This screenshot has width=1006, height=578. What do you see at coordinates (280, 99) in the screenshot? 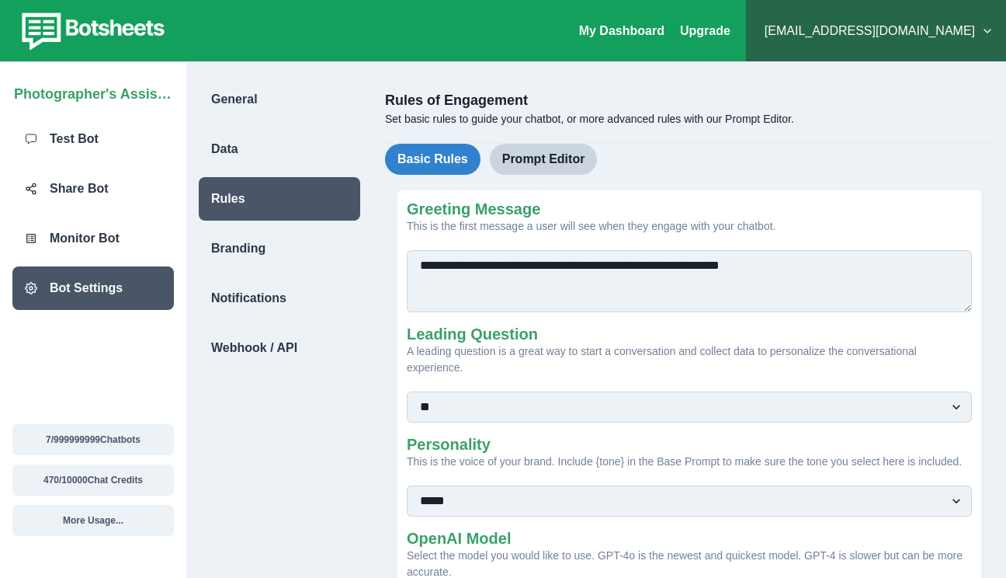
I see `a: General` at bounding box center [280, 99].